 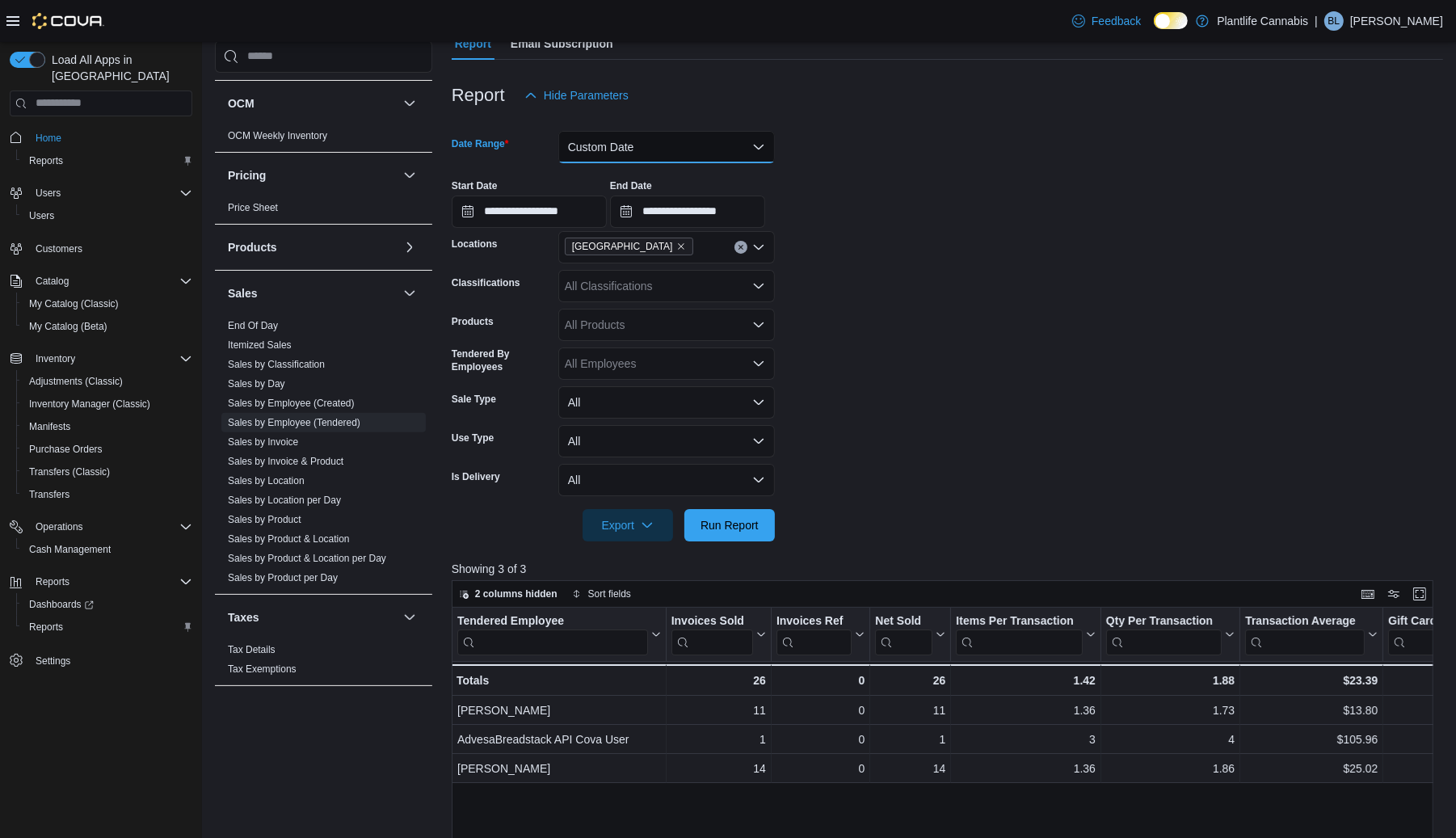 What do you see at coordinates (1163, 621) in the screenshot?
I see `div: Qty Per Transaction` at bounding box center [1163, 621].